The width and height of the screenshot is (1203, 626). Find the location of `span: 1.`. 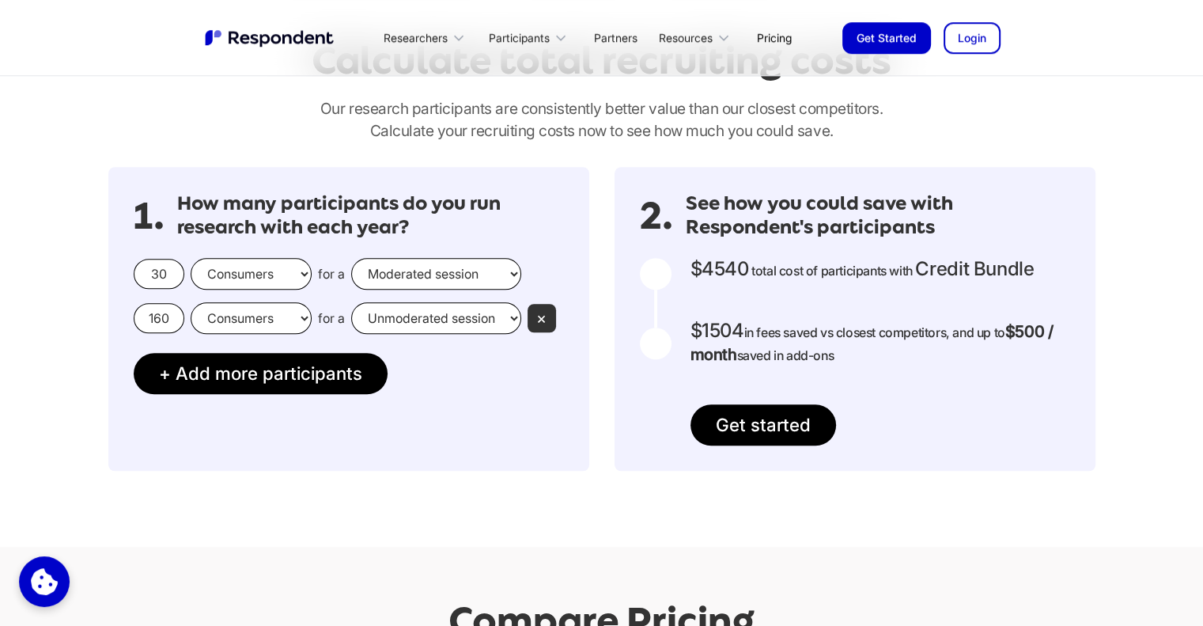

span: 1. is located at coordinates (149, 216).